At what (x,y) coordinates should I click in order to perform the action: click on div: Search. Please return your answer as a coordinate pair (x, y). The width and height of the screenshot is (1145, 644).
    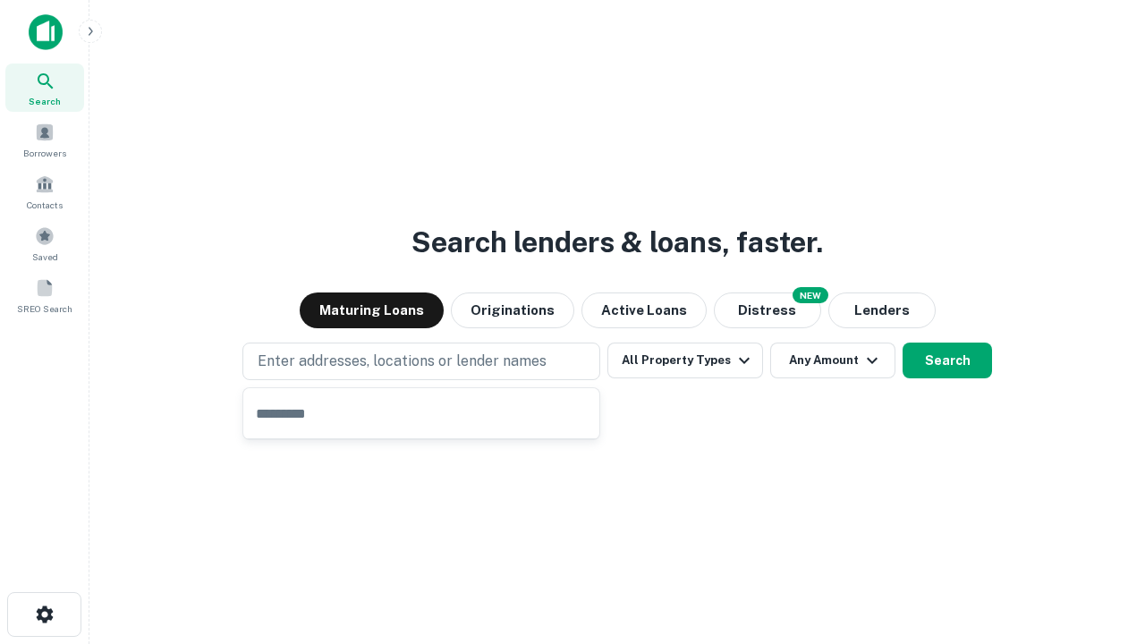
    Looking at the image, I should click on (45, 88).